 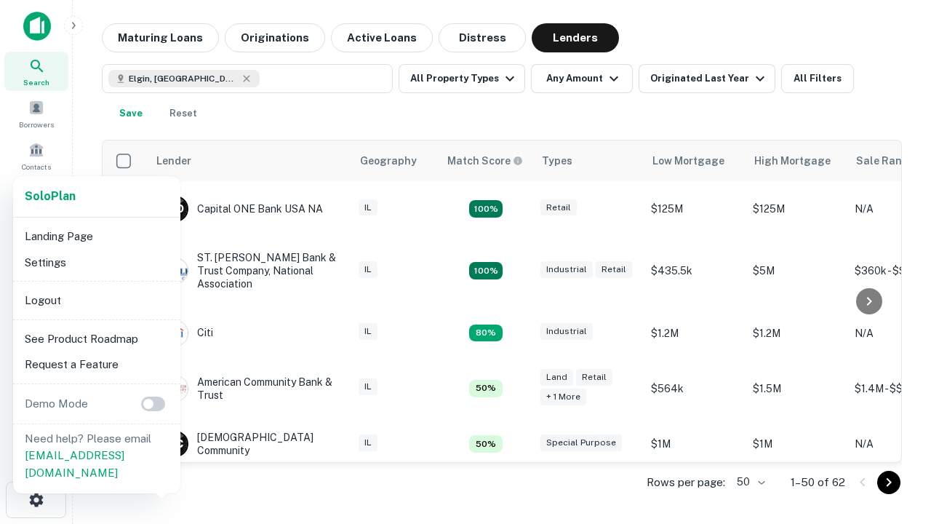 I want to click on li: Request a Feature, so click(x=97, y=365).